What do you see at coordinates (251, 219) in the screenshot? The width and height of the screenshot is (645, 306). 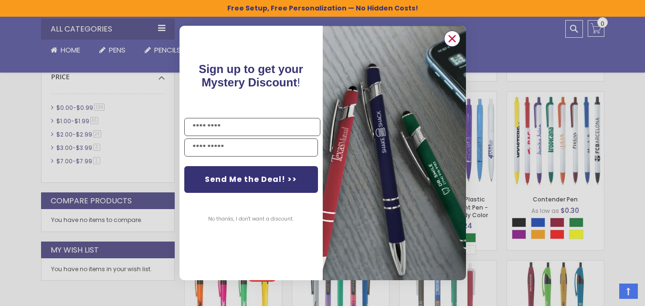 I see `button: No thanks, I don't want a discount.` at bounding box center [251, 219].